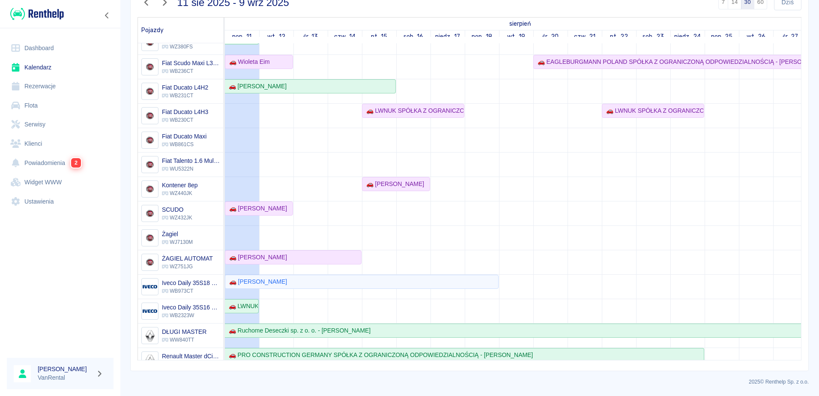 The image size is (819, 396). I want to click on h6: Renault Master dCi L3H2 Business, so click(191, 356).